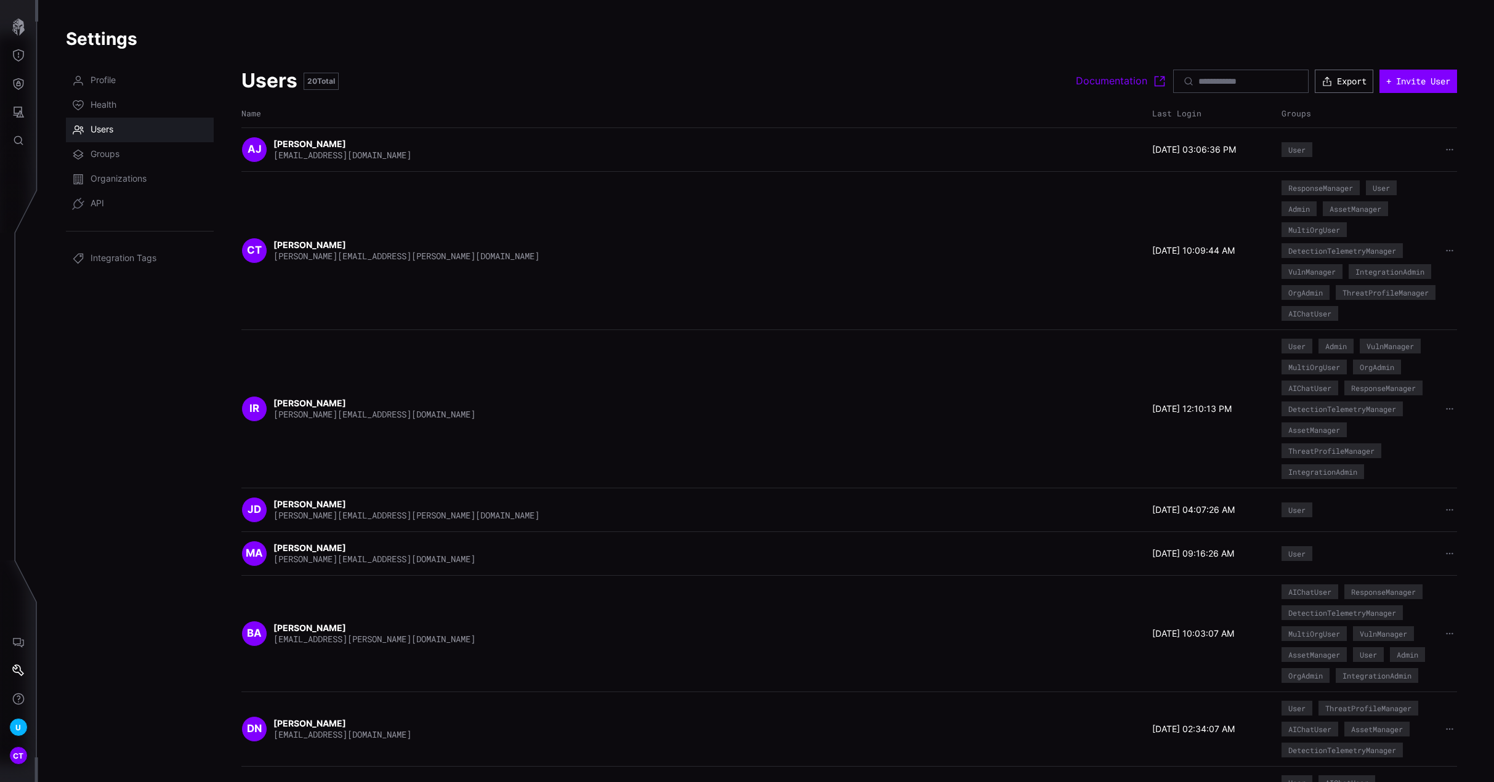 The image size is (1494, 782). What do you see at coordinates (103, 81) in the screenshot?
I see `span: Profile` at bounding box center [103, 81].